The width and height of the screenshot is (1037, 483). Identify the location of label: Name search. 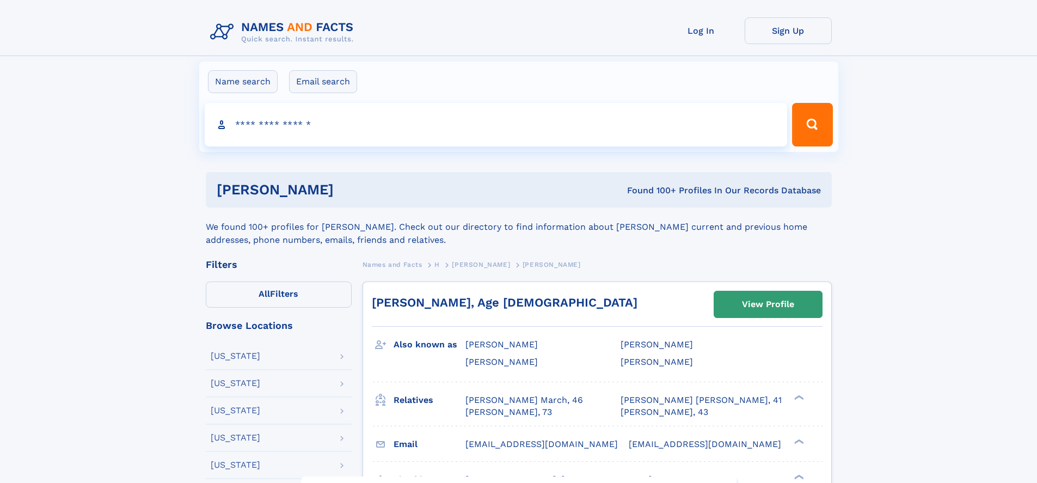
(243, 82).